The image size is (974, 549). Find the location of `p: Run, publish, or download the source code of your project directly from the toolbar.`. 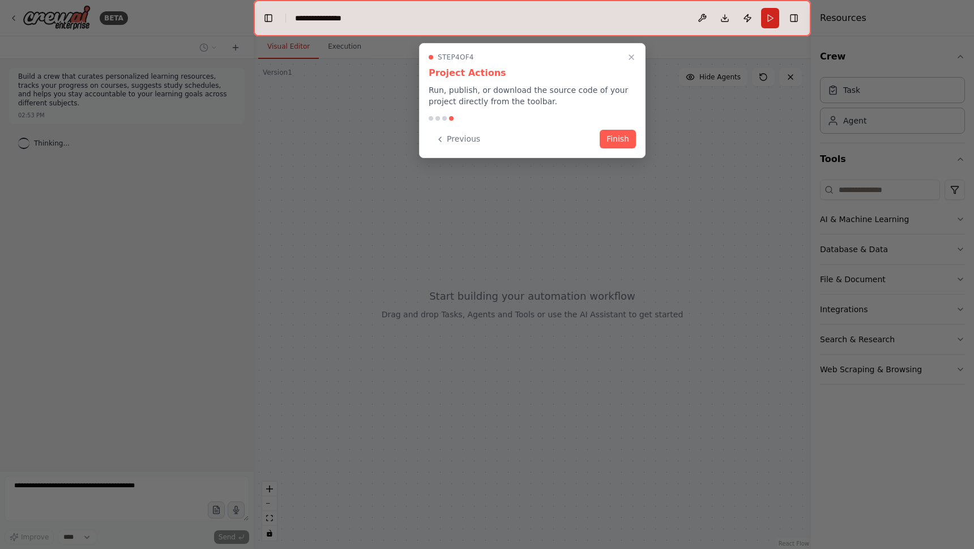

p: Run, publish, or download the source code of your project directly from the toolbar. is located at coordinates (532, 96).